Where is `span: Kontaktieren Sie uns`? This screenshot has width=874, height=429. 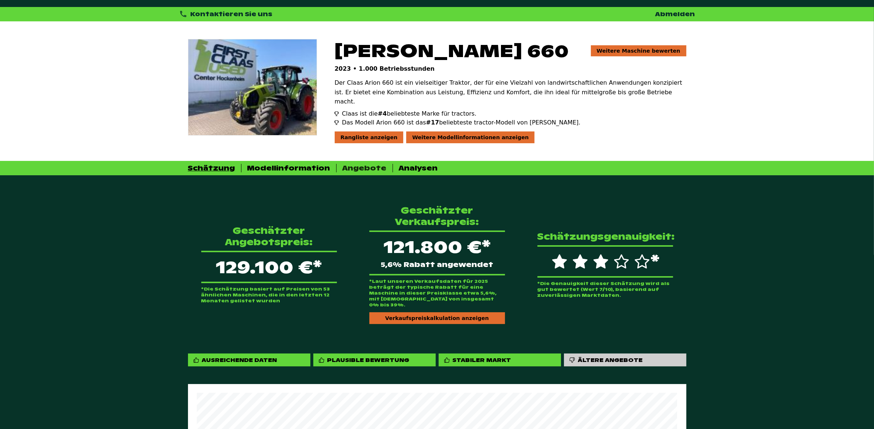 span: Kontaktieren Sie uns is located at coordinates (231, 14).